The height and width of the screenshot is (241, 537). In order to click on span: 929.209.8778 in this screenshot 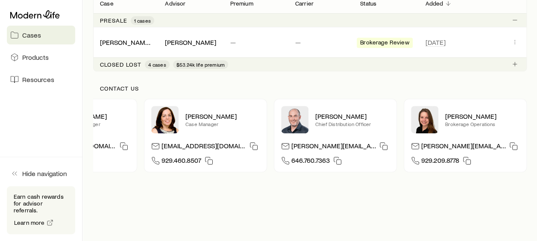, I will do `click(440, 161)`.